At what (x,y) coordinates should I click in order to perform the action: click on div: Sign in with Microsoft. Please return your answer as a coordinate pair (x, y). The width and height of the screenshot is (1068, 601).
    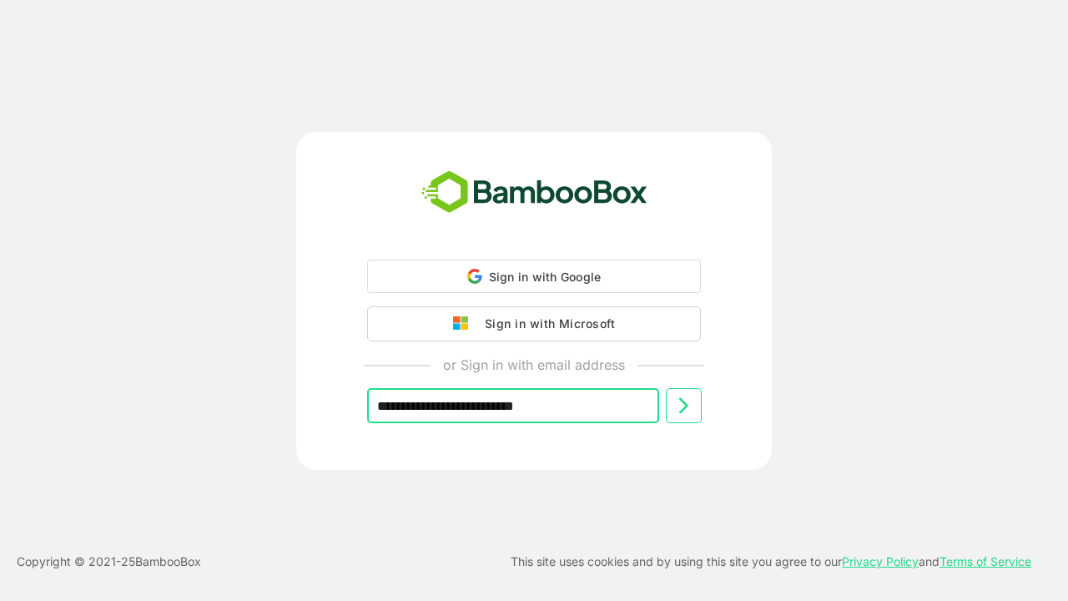
    Looking at the image, I should click on (546, 324).